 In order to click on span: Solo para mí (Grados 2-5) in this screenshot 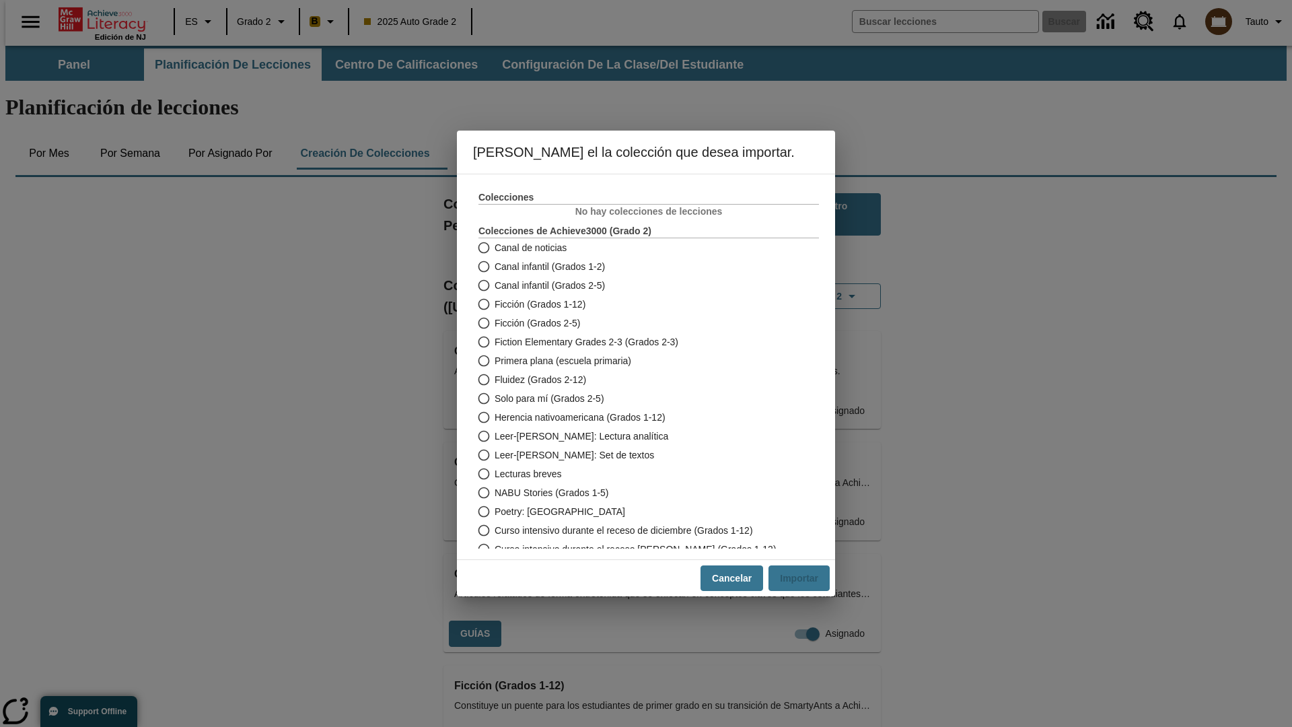, I will do `click(549, 399)`.